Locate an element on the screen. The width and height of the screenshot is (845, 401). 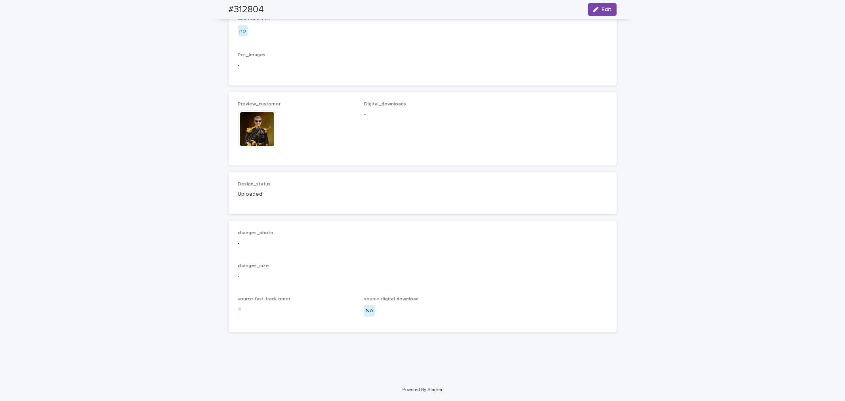
span: source-digital-download is located at coordinates (391, 299).